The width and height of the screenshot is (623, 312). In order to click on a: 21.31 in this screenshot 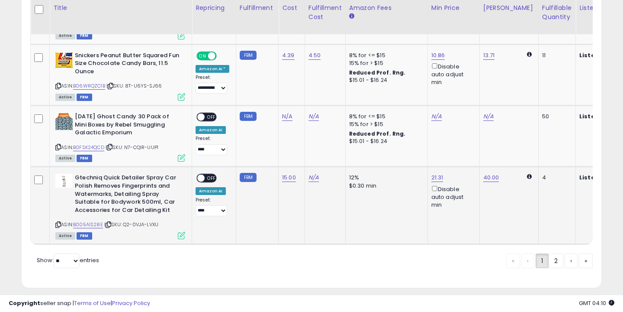, I will do `click(438, 177)`.